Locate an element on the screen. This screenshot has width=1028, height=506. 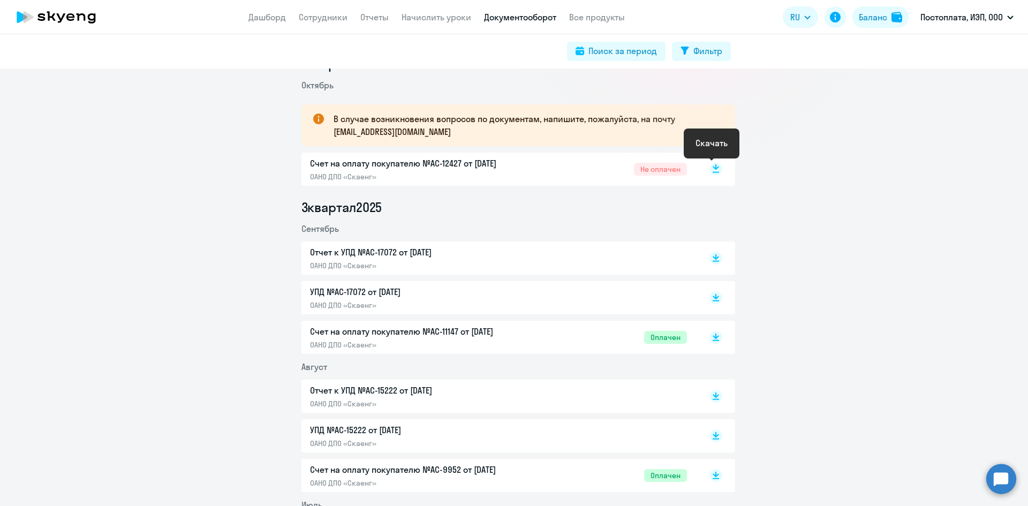
a: Документооборот is located at coordinates (520, 17).